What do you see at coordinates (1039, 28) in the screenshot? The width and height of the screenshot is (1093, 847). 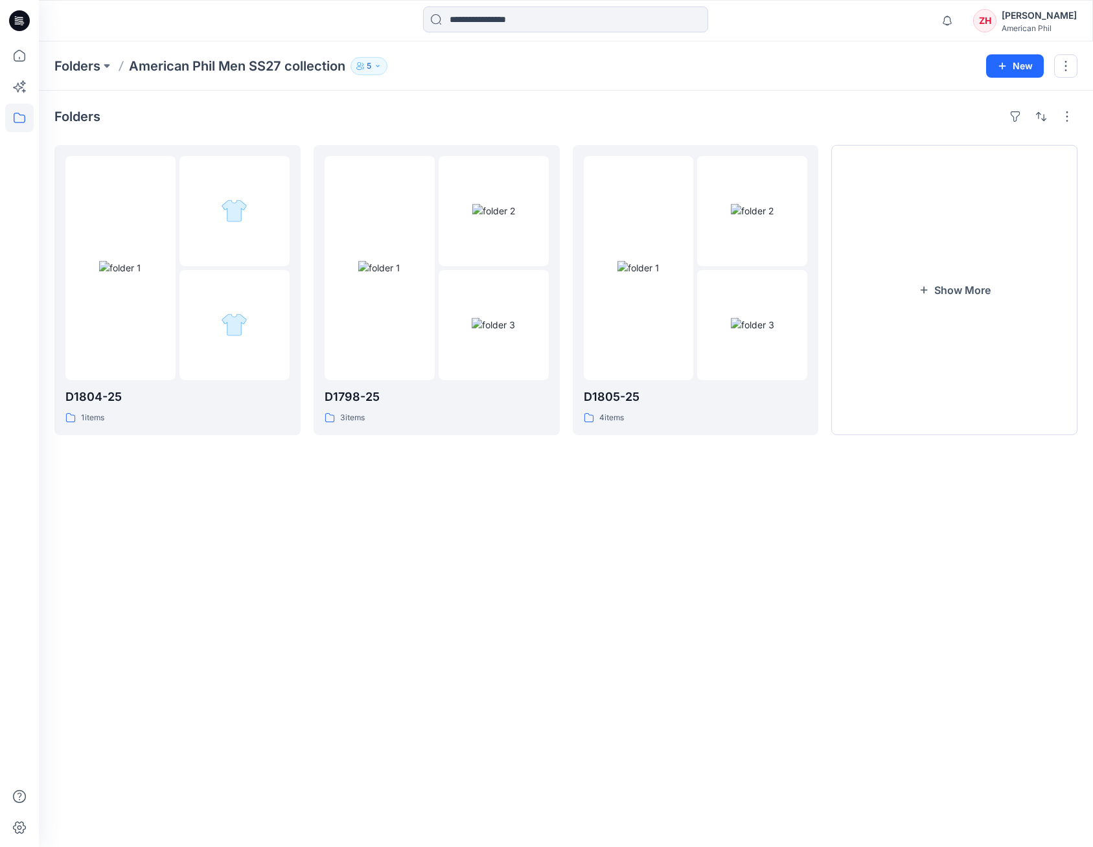 I see `div: American Phil` at bounding box center [1039, 28].